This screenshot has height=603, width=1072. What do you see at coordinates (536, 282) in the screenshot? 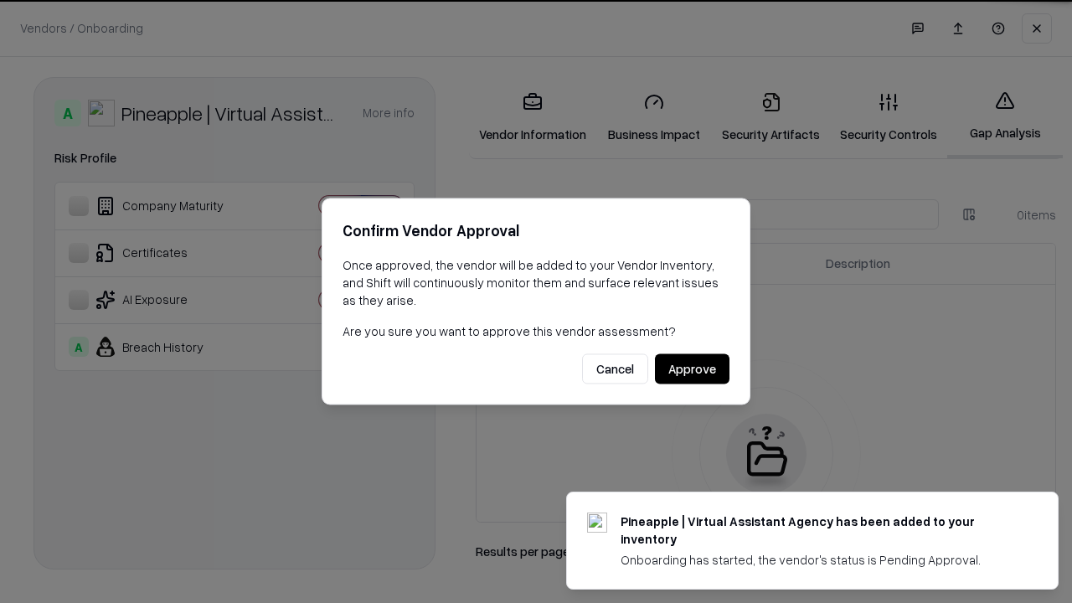
I see `p: Once approved, the vendor will be added to your Vendor Inventory, and Shift will continuously mon...` at bounding box center [536, 282].